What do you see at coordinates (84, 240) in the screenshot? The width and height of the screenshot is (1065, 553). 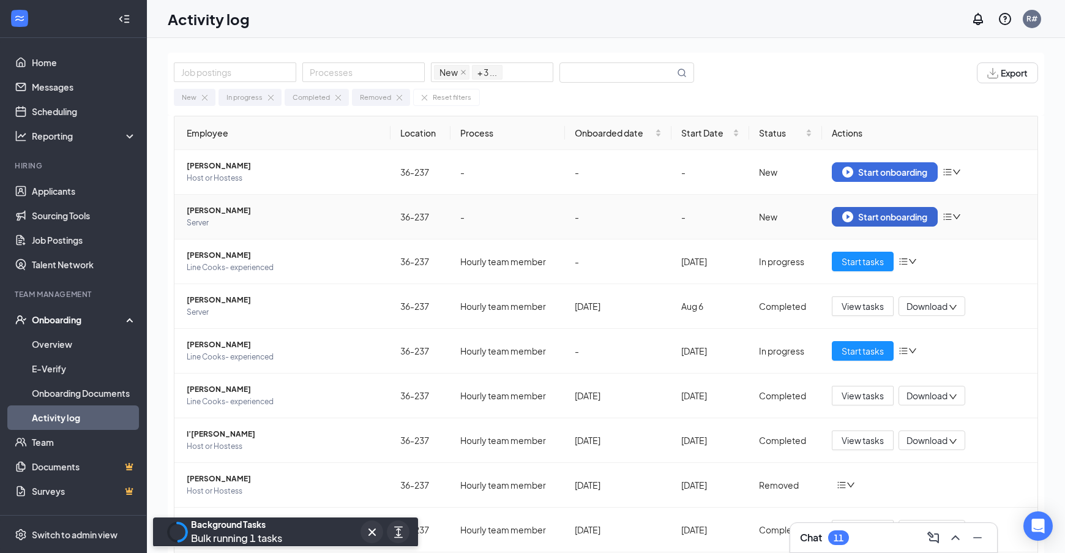 I see `a: Job Postings` at bounding box center [84, 240].